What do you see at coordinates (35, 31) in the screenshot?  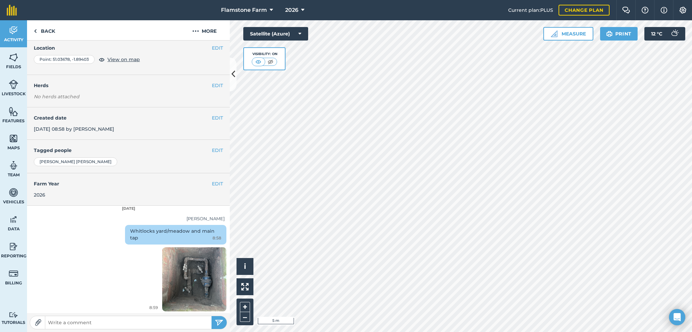 I see `img: svg+xml;base64,PHN2ZyB4bWxucz0iaHR0cDovL3d3dy53My5vcmcvMjAwMC9zdmciIHdpZHRoPSI5IiBoZWlnaHQ9IjI0Ii...` at bounding box center [35, 31].